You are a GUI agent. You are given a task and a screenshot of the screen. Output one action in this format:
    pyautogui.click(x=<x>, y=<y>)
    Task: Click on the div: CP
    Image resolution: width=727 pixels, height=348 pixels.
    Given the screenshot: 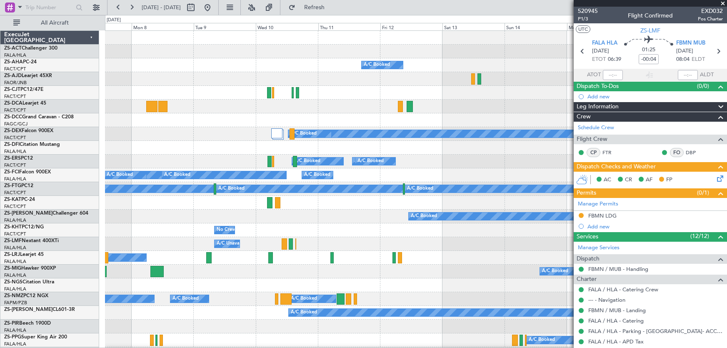 What is the action you would take?
    pyautogui.click(x=593, y=152)
    